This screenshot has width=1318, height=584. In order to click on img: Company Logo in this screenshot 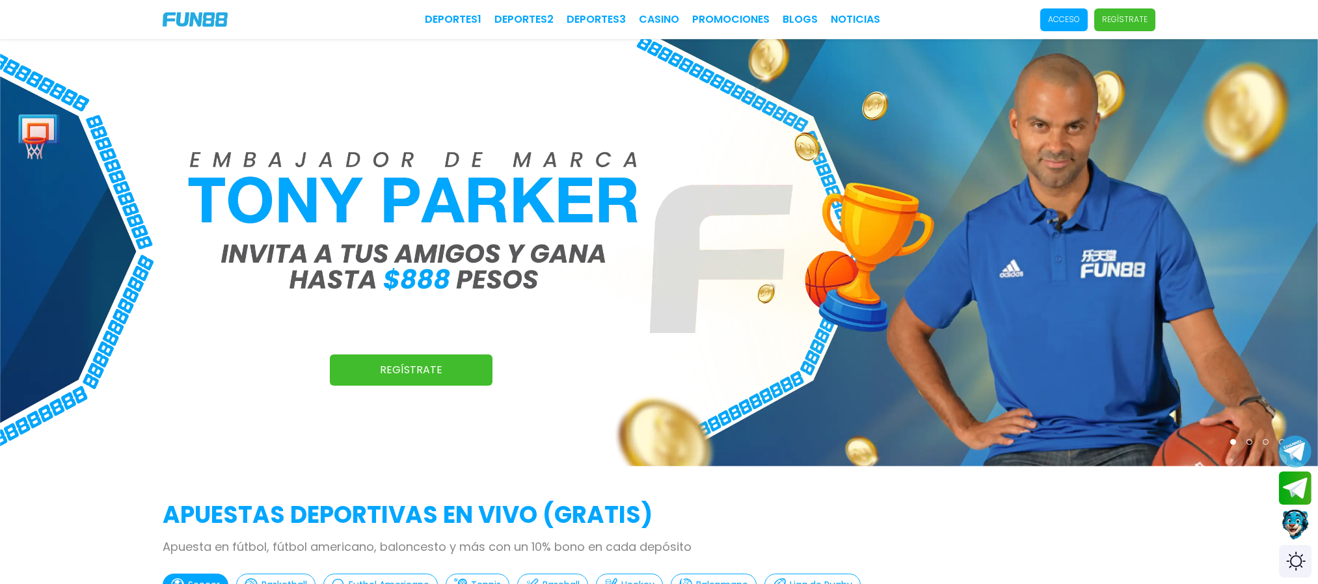, I will do `click(195, 20)`.